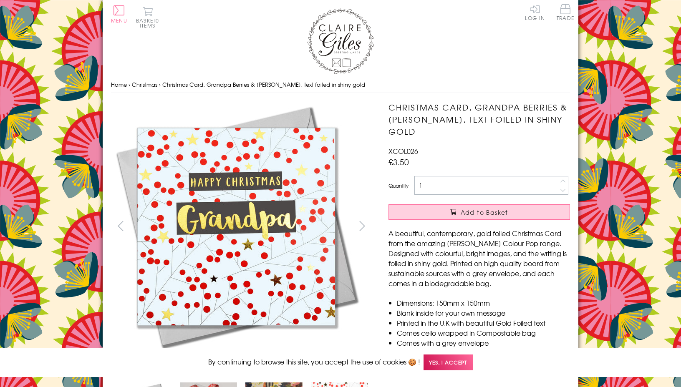 The image size is (681, 387). I want to click on li: Blank inside for your own message, so click(483, 313).